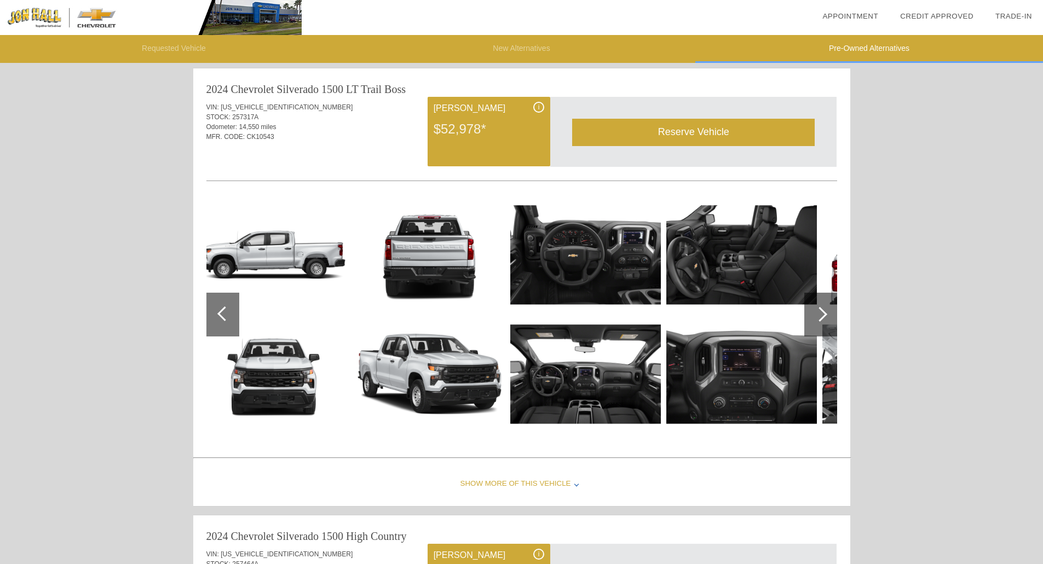  What do you see at coordinates (693, 132) in the screenshot?
I see `div: Reserve Vehicle` at bounding box center [693, 132].